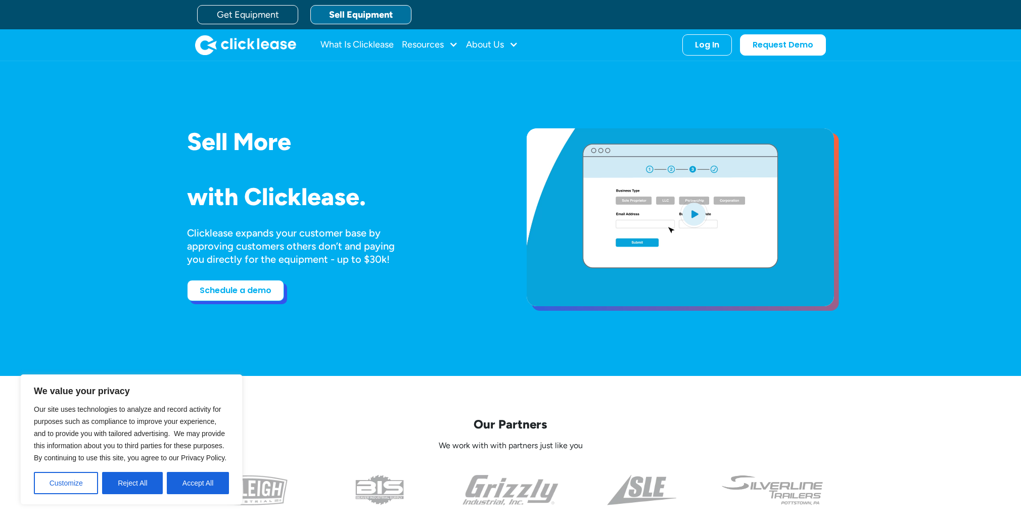  Describe the element at coordinates (236, 291) in the screenshot. I see `a: Schedule a demo` at that location.